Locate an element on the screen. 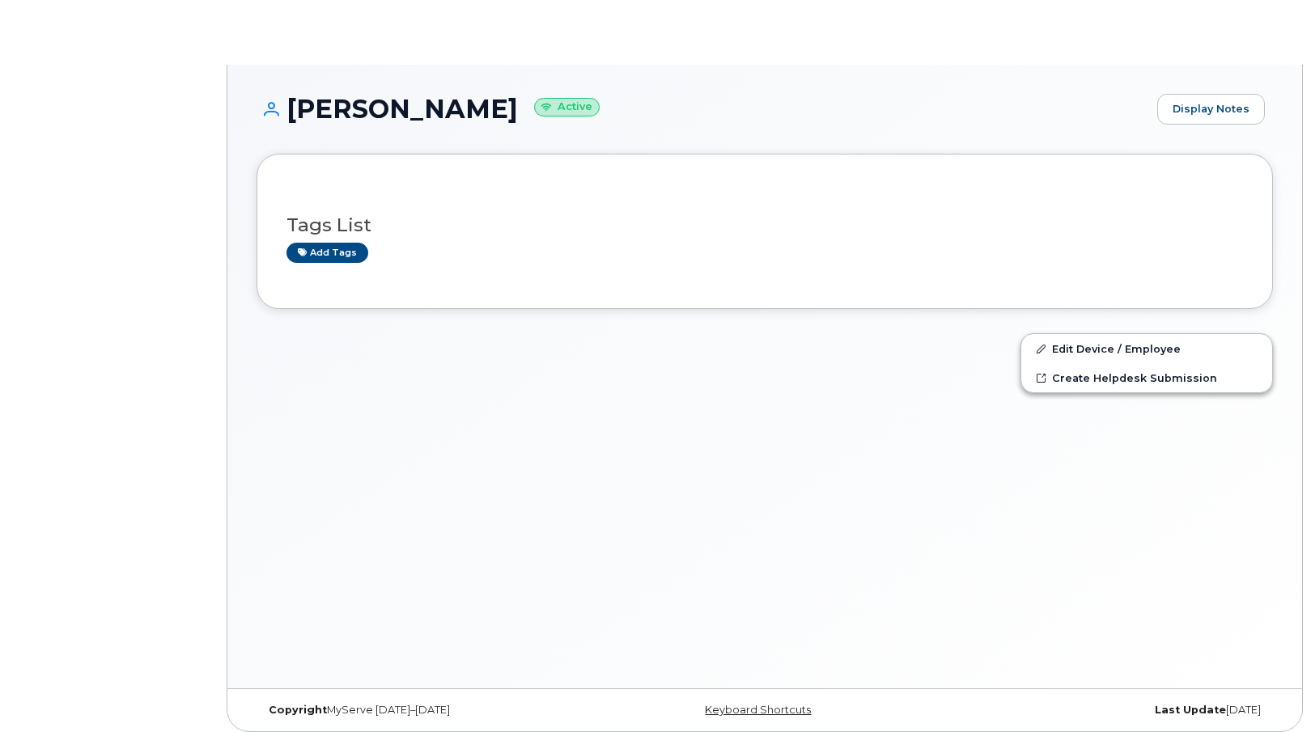 This screenshot has height=732, width=1311. a: Keyboard Shortcuts is located at coordinates (758, 710).